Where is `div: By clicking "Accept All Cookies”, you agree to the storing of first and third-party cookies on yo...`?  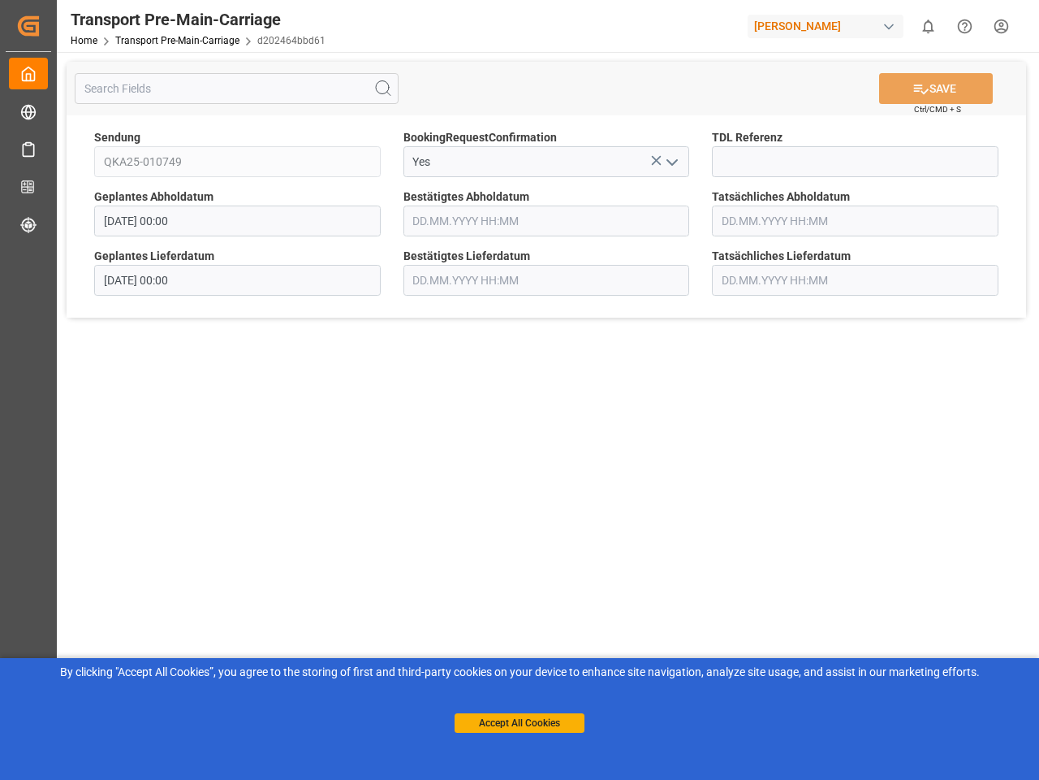 div: By clicking "Accept All Cookies”, you agree to the storing of first and third-party cookies on yo... is located at coordinates (520, 672).